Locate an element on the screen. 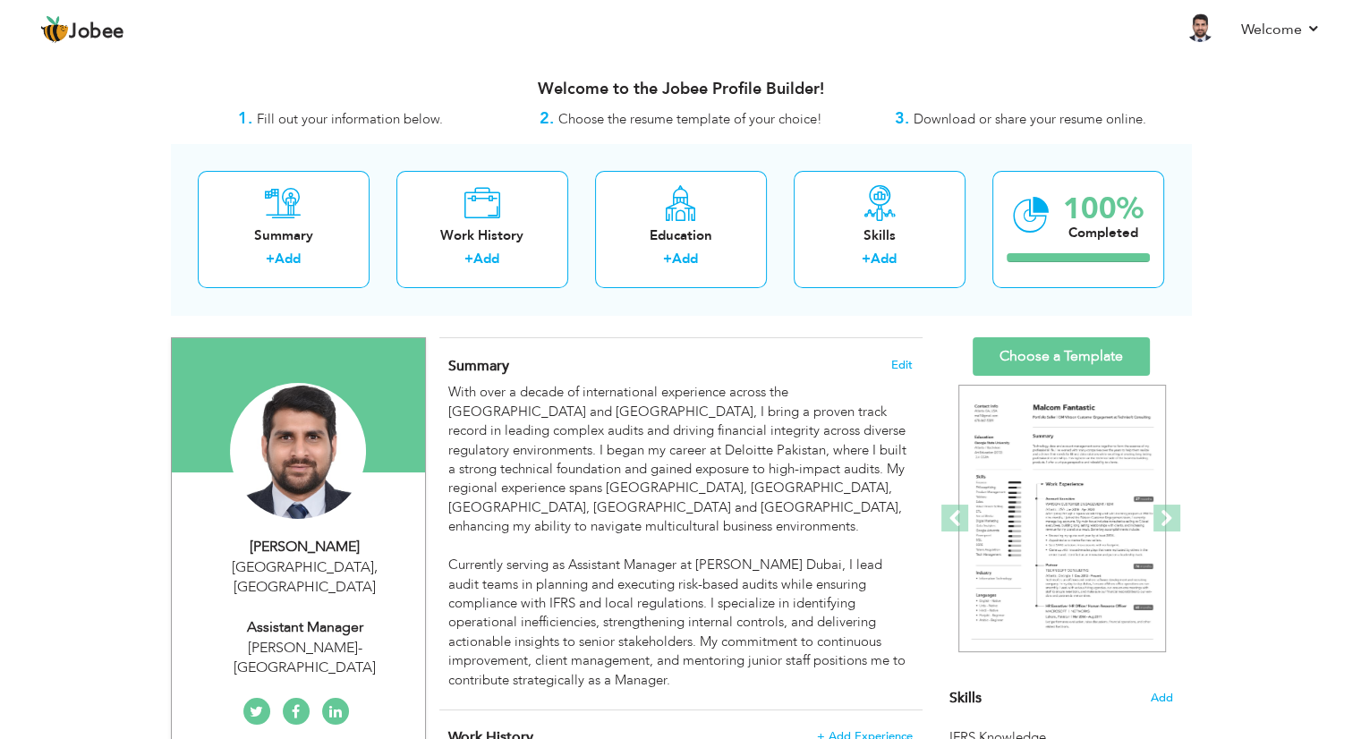 This screenshot has height=739, width=1361. span: Add is located at coordinates (1162, 698).